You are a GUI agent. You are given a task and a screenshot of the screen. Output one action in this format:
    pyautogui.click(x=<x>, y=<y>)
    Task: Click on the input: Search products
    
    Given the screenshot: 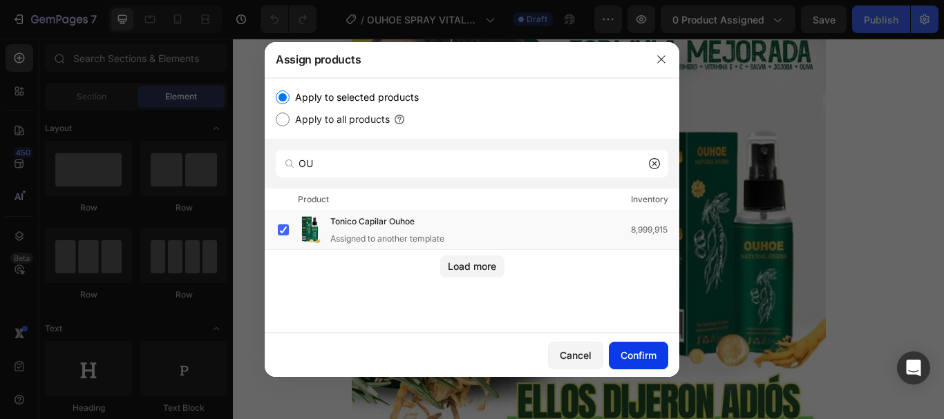 What is the action you would take?
    pyautogui.click(x=472, y=164)
    